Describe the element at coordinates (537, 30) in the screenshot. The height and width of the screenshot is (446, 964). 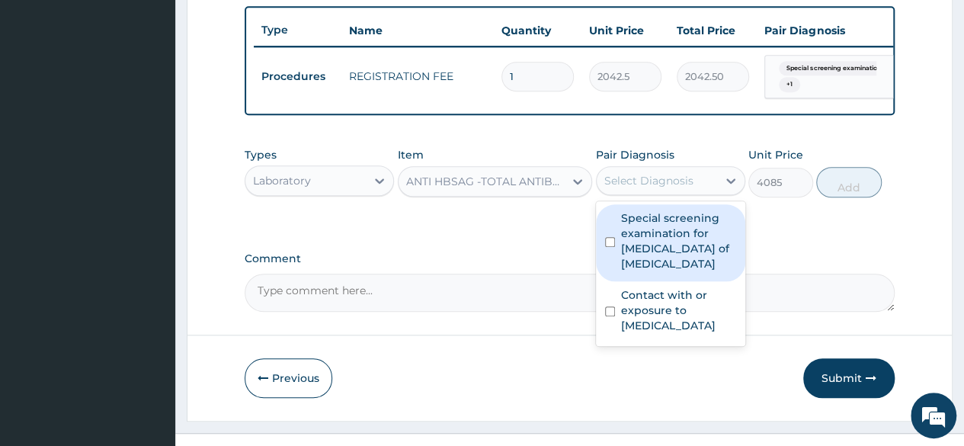
I see `th: Quantity` at that location.